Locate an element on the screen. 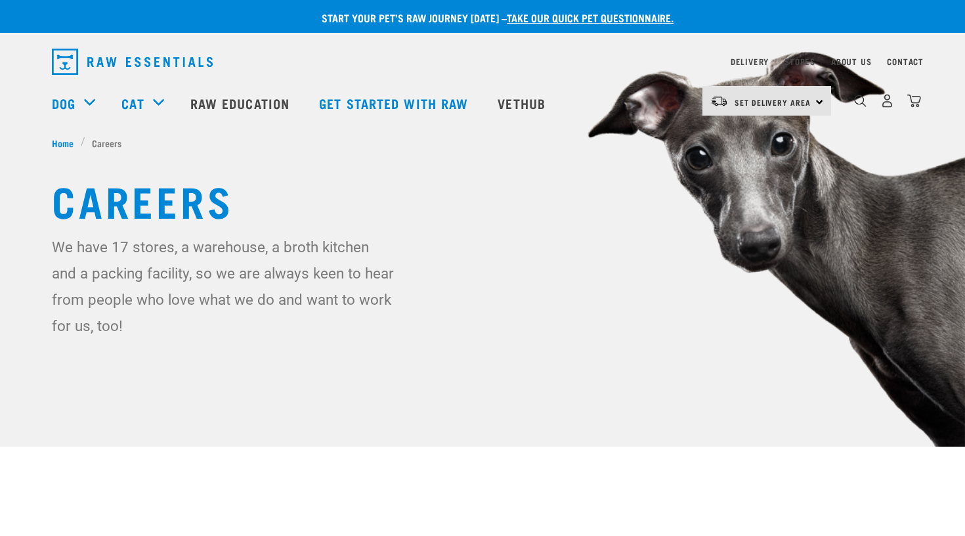 Image resolution: width=965 pixels, height=536 pixels. a: Delivery is located at coordinates (750, 61).